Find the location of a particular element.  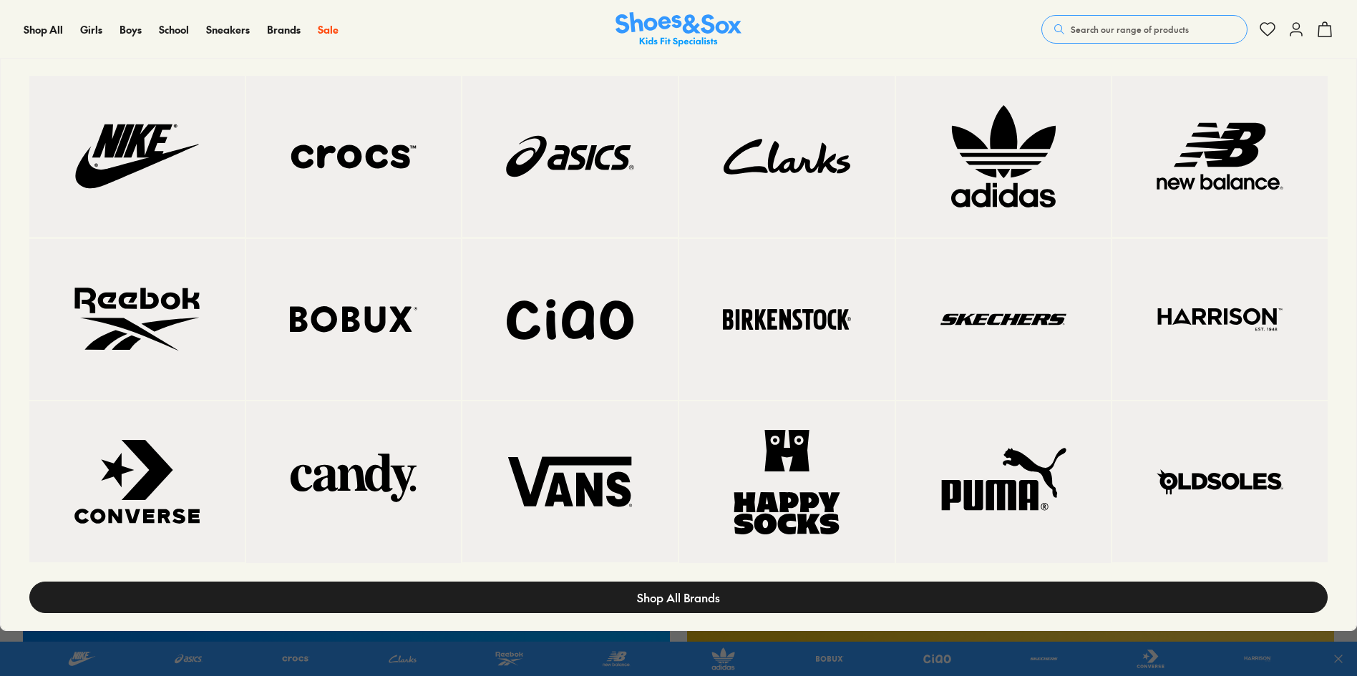

button: Search our range of products is located at coordinates (1144, 29).